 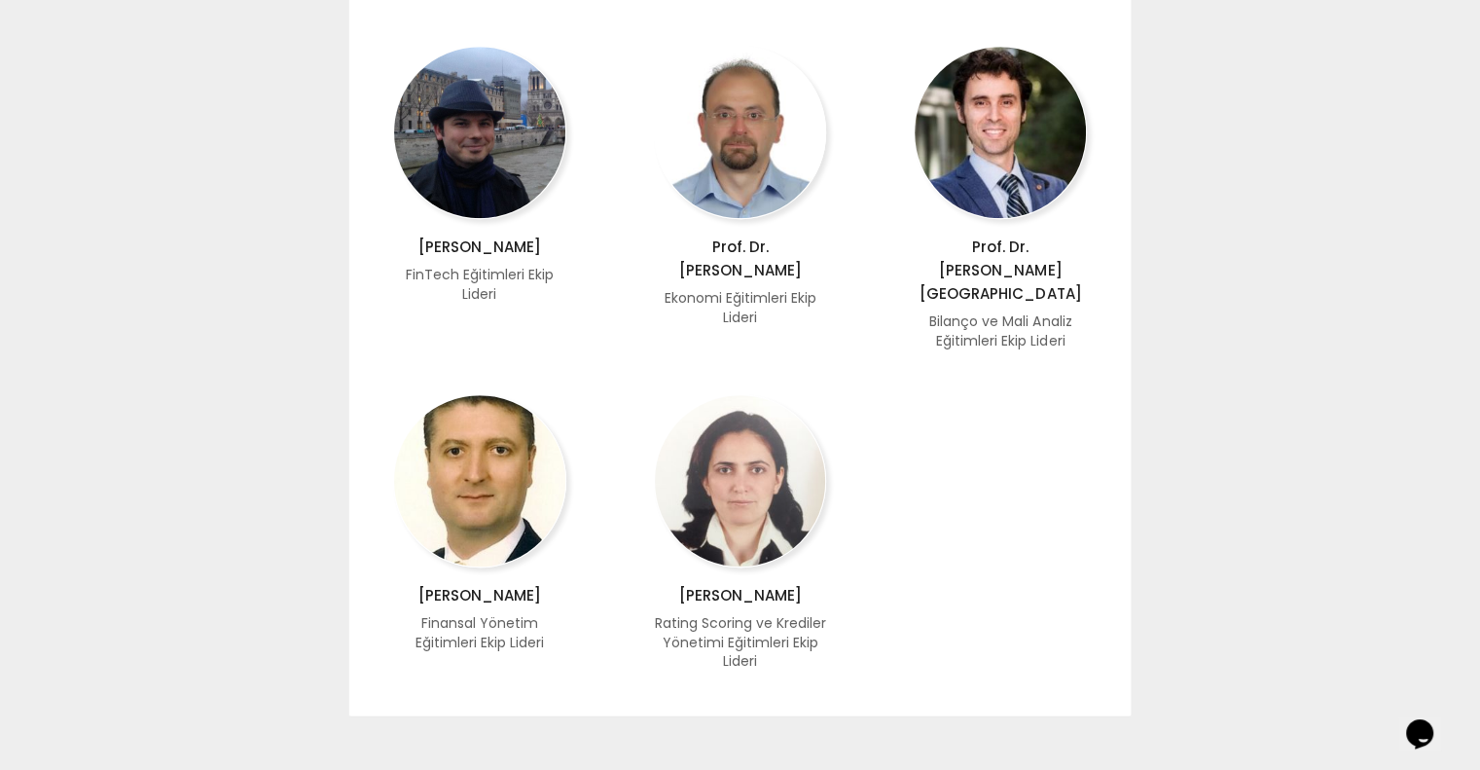 I want to click on span: Ekonomi Eğitimleri Ekip Lideri, so click(x=740, y=307).